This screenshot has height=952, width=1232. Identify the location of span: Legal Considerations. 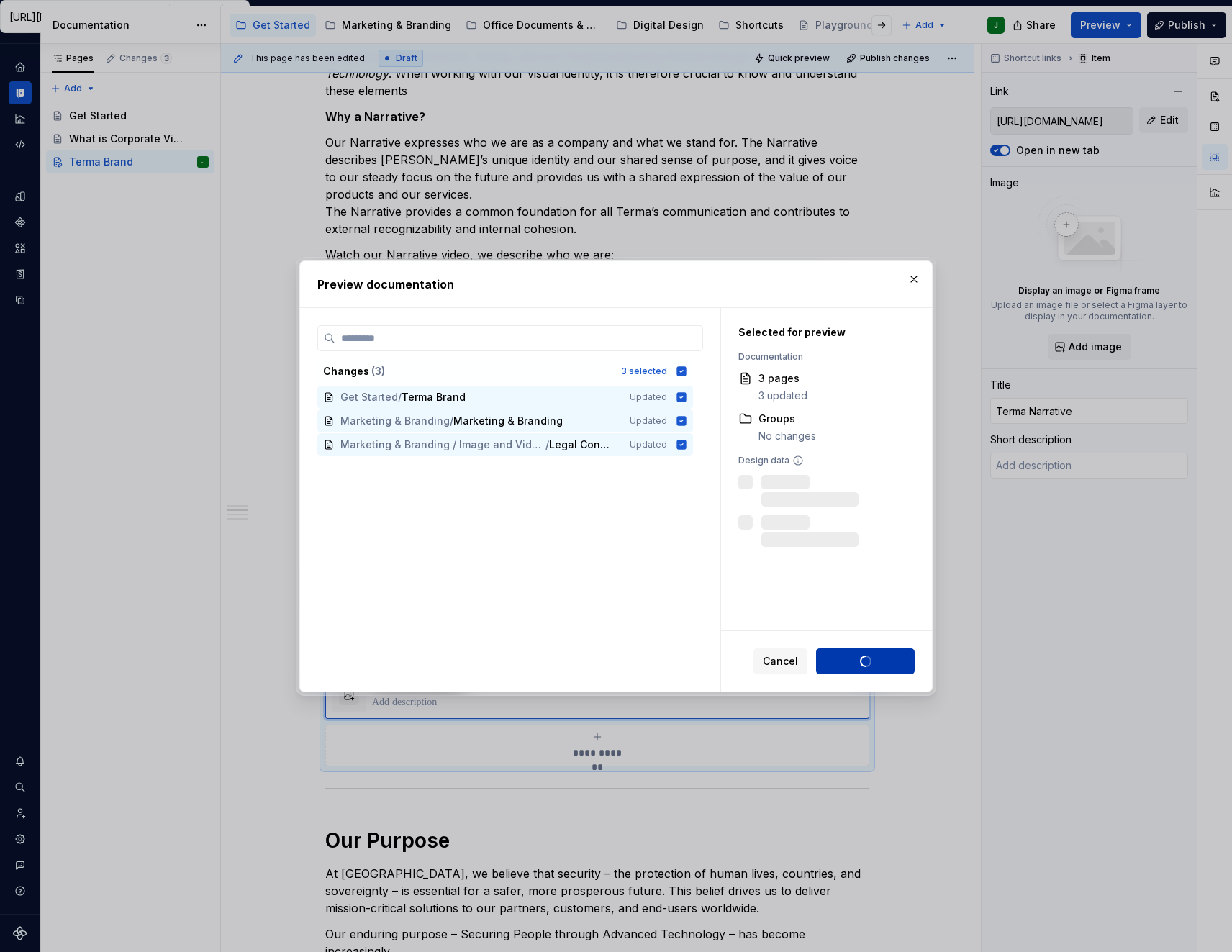
(579, 445).